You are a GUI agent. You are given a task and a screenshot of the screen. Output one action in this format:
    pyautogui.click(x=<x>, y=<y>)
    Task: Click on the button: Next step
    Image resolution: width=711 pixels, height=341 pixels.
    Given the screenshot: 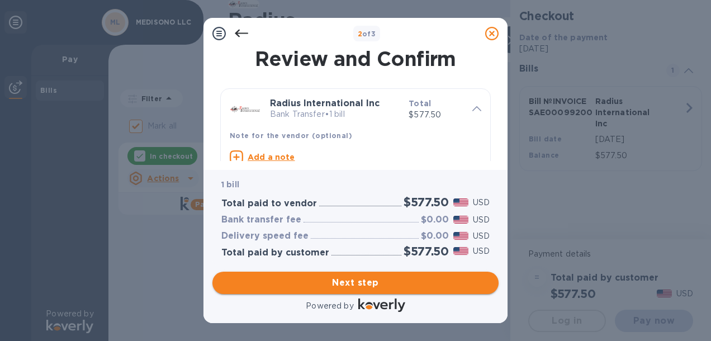 What is the action you would take?
    pyautogui.click(x=356, y=283)
    